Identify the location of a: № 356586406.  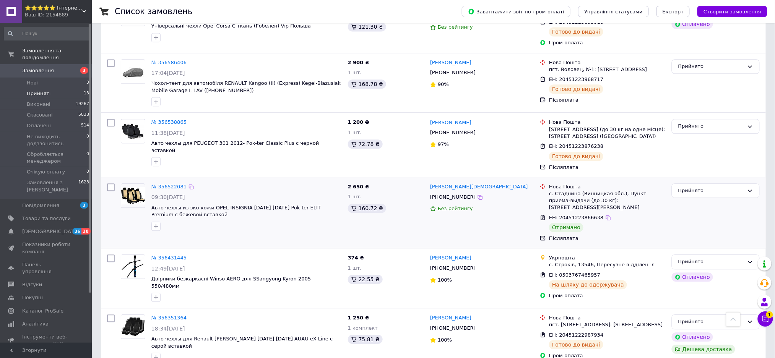
(169, 62).